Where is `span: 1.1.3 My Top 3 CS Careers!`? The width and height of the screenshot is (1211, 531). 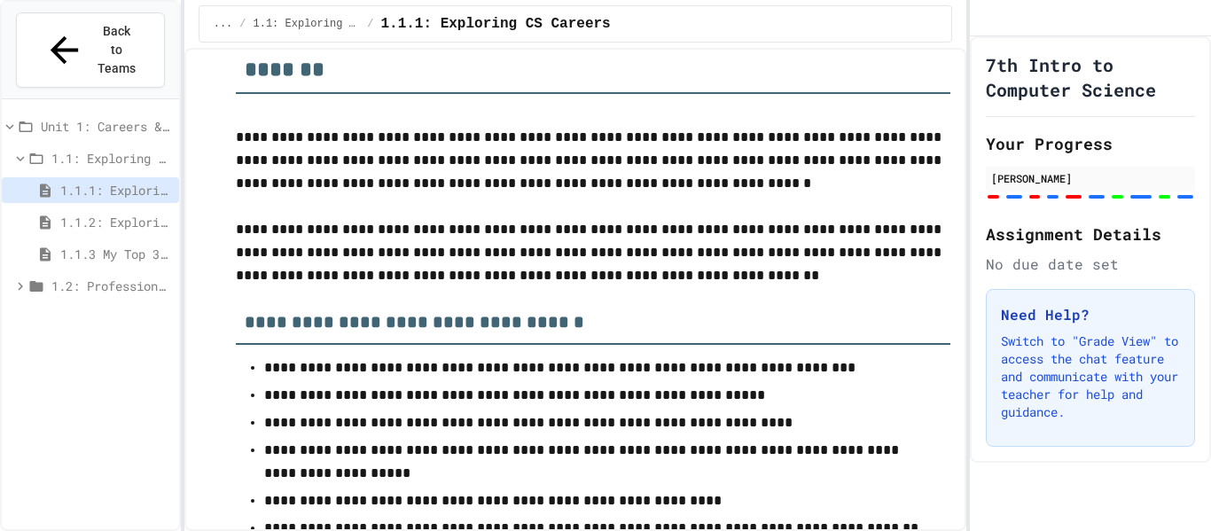 span: 1.1.3 My Top 3 CS Careers! is located at coordinates (116, 253).